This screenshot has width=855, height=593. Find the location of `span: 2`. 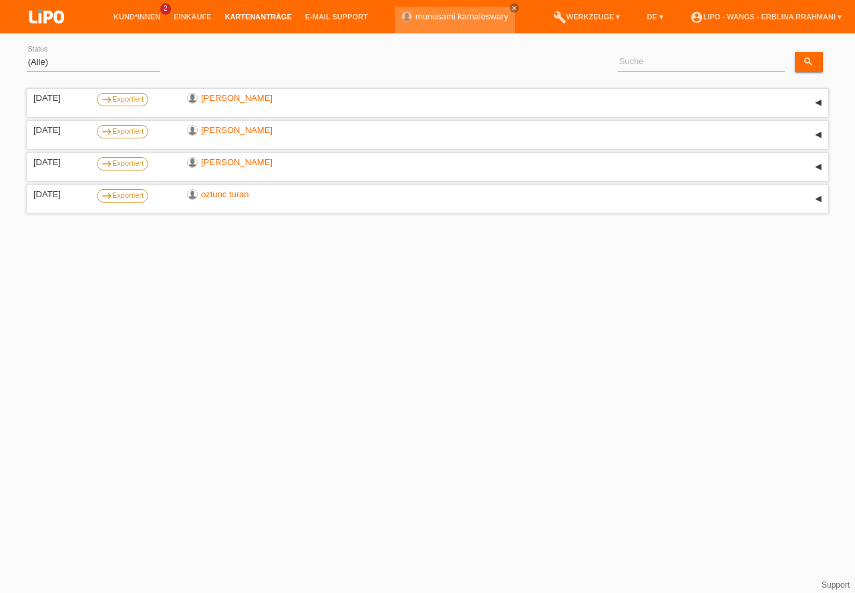

span: 2 is located at coordinates (166, 9).